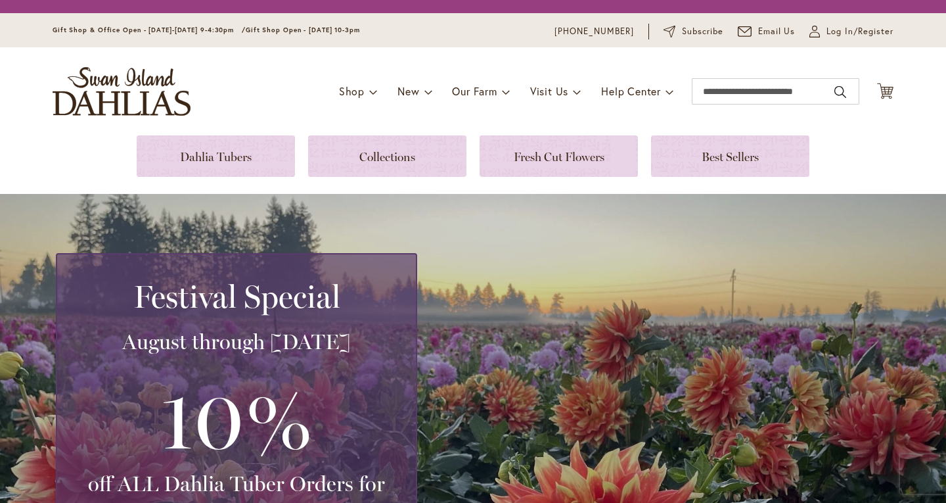  What do you see at coordinates (631, 91) in the screenshot?
I see `span: Help Center` at bounding box center [631, 91].